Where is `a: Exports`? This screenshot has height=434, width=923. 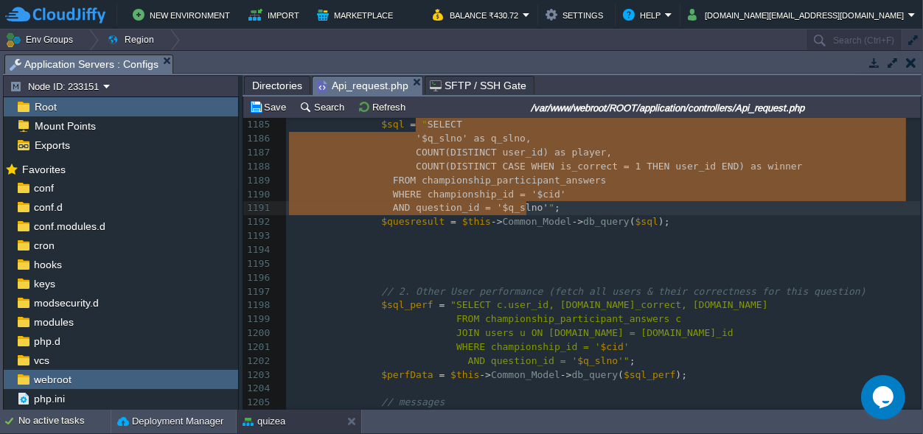 a: Exports is located at coordinates (52, 145).